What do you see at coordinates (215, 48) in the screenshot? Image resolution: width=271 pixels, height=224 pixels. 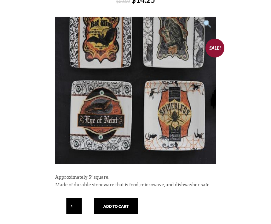 I see `span: Sale!` at bounding box center [215, 48].